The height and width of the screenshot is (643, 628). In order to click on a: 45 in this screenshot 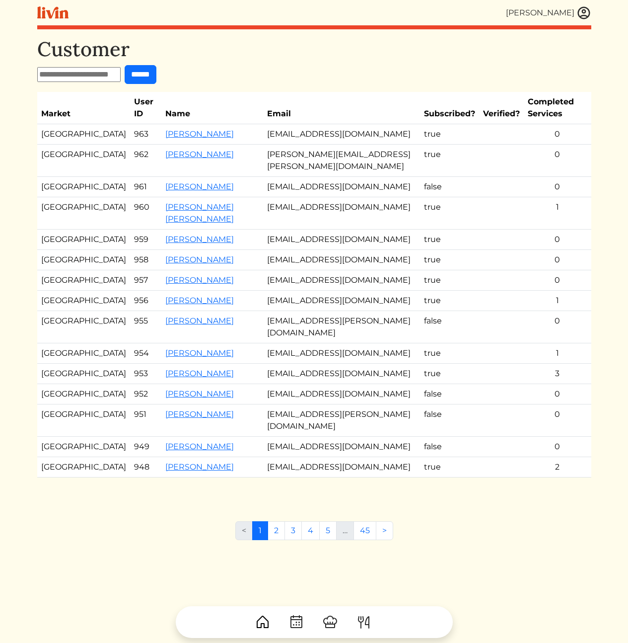, I will do `click(365, 531)`.